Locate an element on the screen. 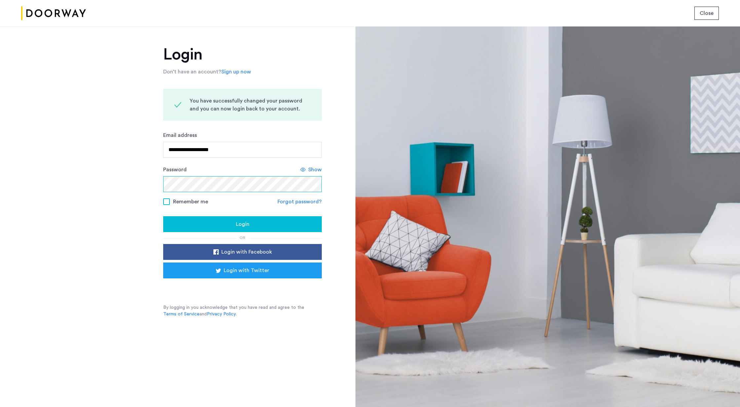 The image size is (740, 407). div: You have successfully changed your password and you can now login back to your account. is located at coordinates (248, 105).